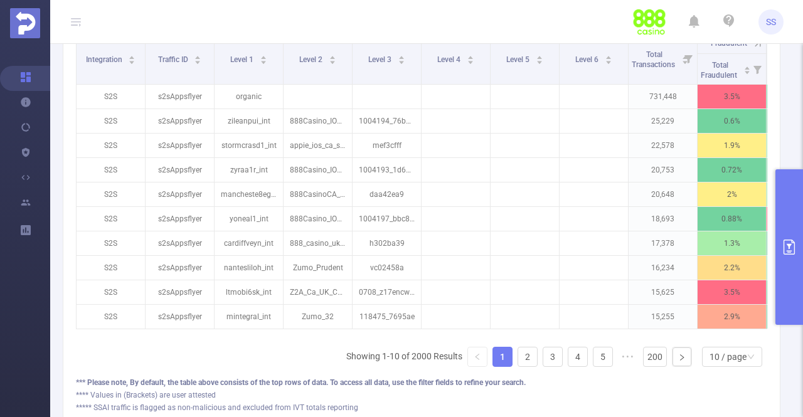 This screenshot has width=803, height=417. I want to click on p: Z2A_Ca_UK_CPA, so click(317, 292).